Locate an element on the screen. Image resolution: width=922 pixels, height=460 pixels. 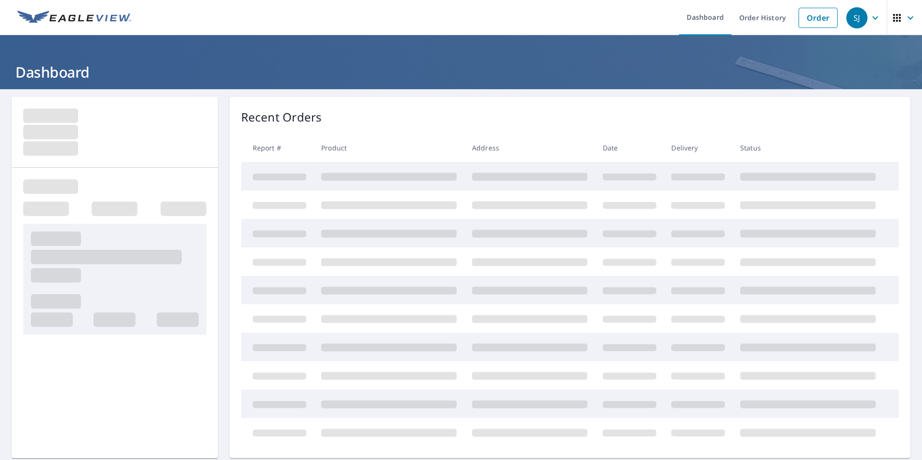
th: Date is located at coordinates (629, 148).